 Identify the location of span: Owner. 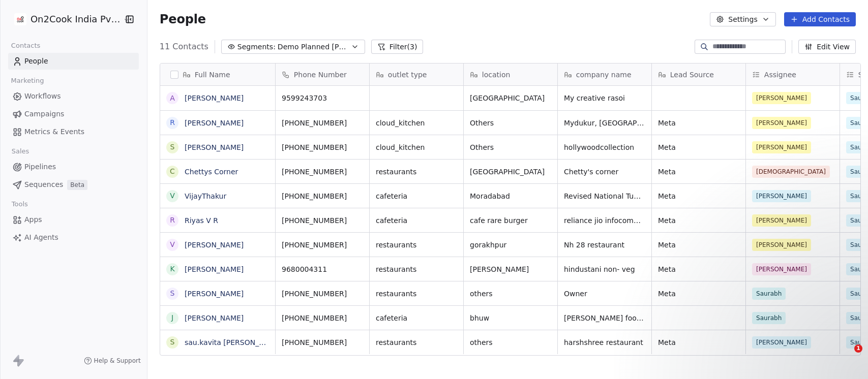
(605, 294).